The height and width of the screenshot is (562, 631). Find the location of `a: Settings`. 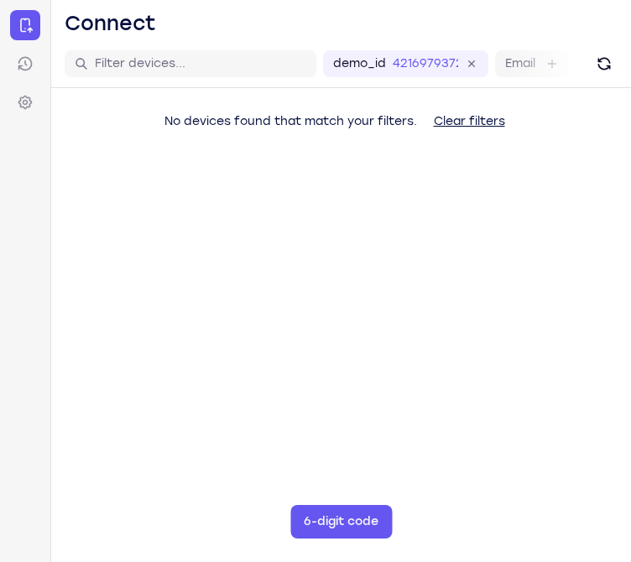

a: Settings is located at coordinates (25, 102).